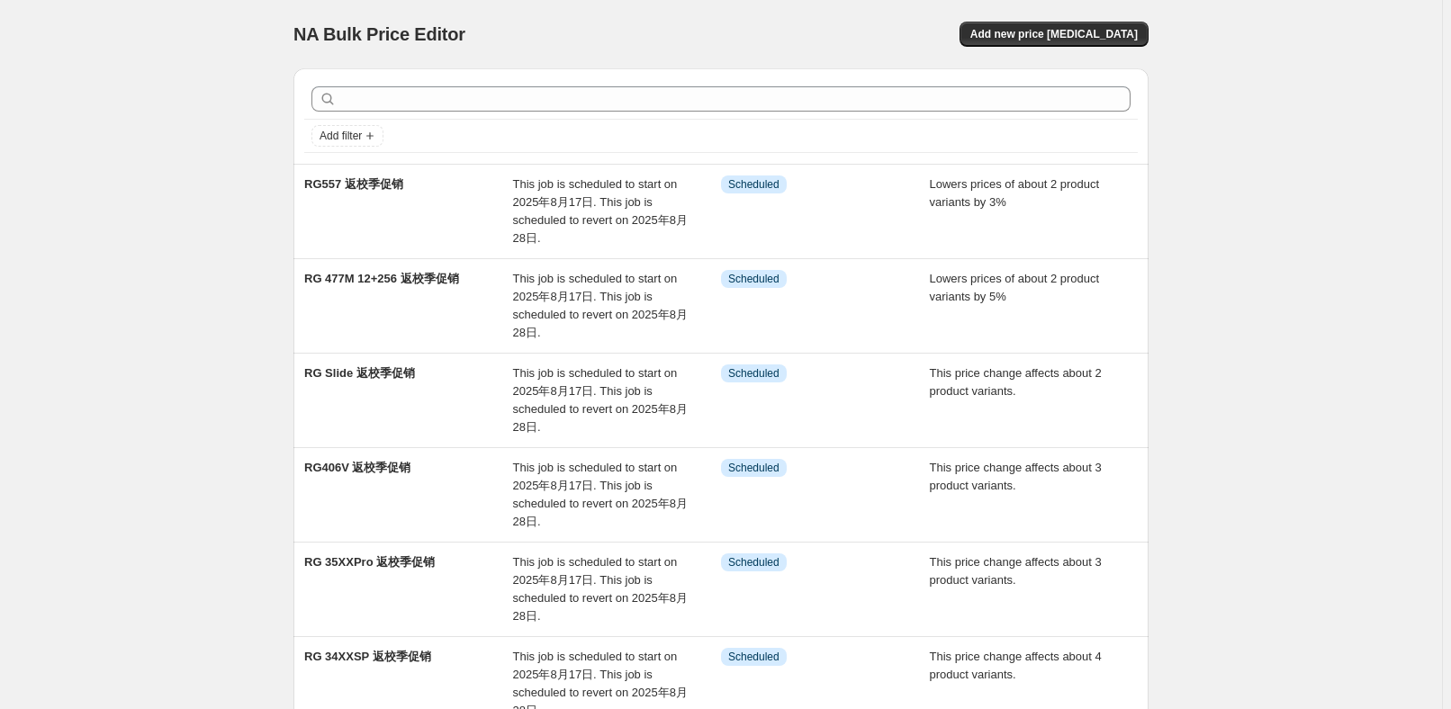  What do you see at coordinates (359, 373) in the screenshot?
I see `span: RG Slide 返校季促销` at bounding box center [359, 373].